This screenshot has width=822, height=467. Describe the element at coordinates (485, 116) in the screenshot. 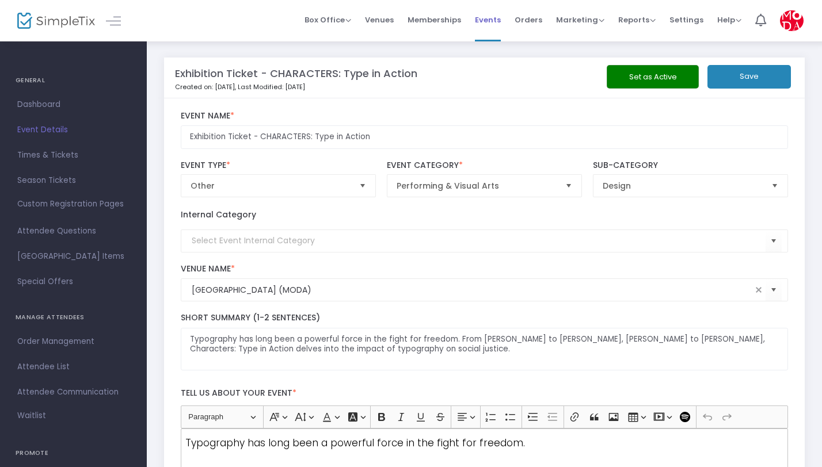

I see `label: Event Name` at that location.